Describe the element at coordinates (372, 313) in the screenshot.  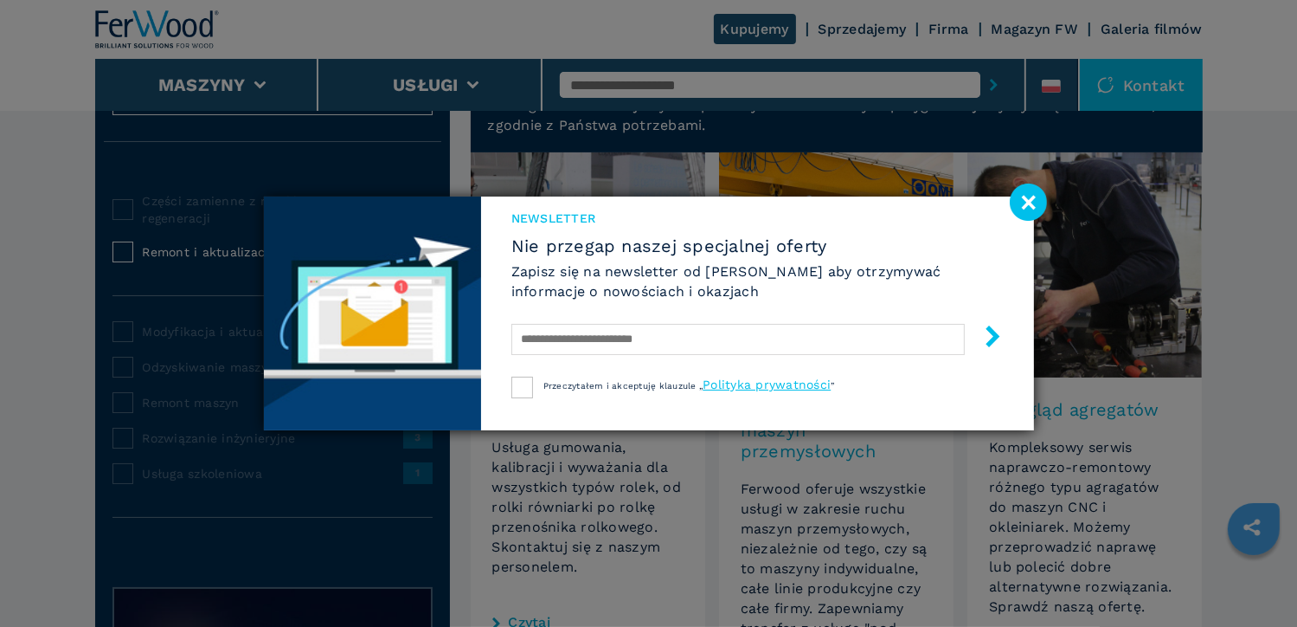
I see `img: Newsletter image` at that location.